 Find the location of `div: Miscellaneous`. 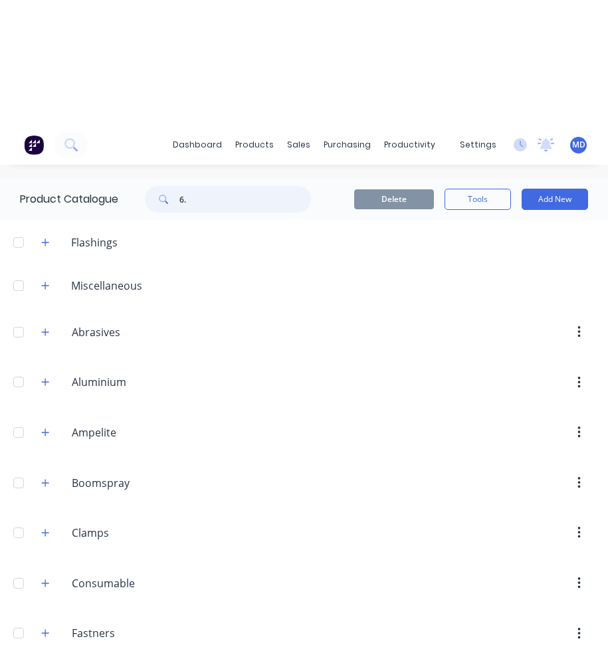

div: Miscellaneous is located at coordinates (106, 286).